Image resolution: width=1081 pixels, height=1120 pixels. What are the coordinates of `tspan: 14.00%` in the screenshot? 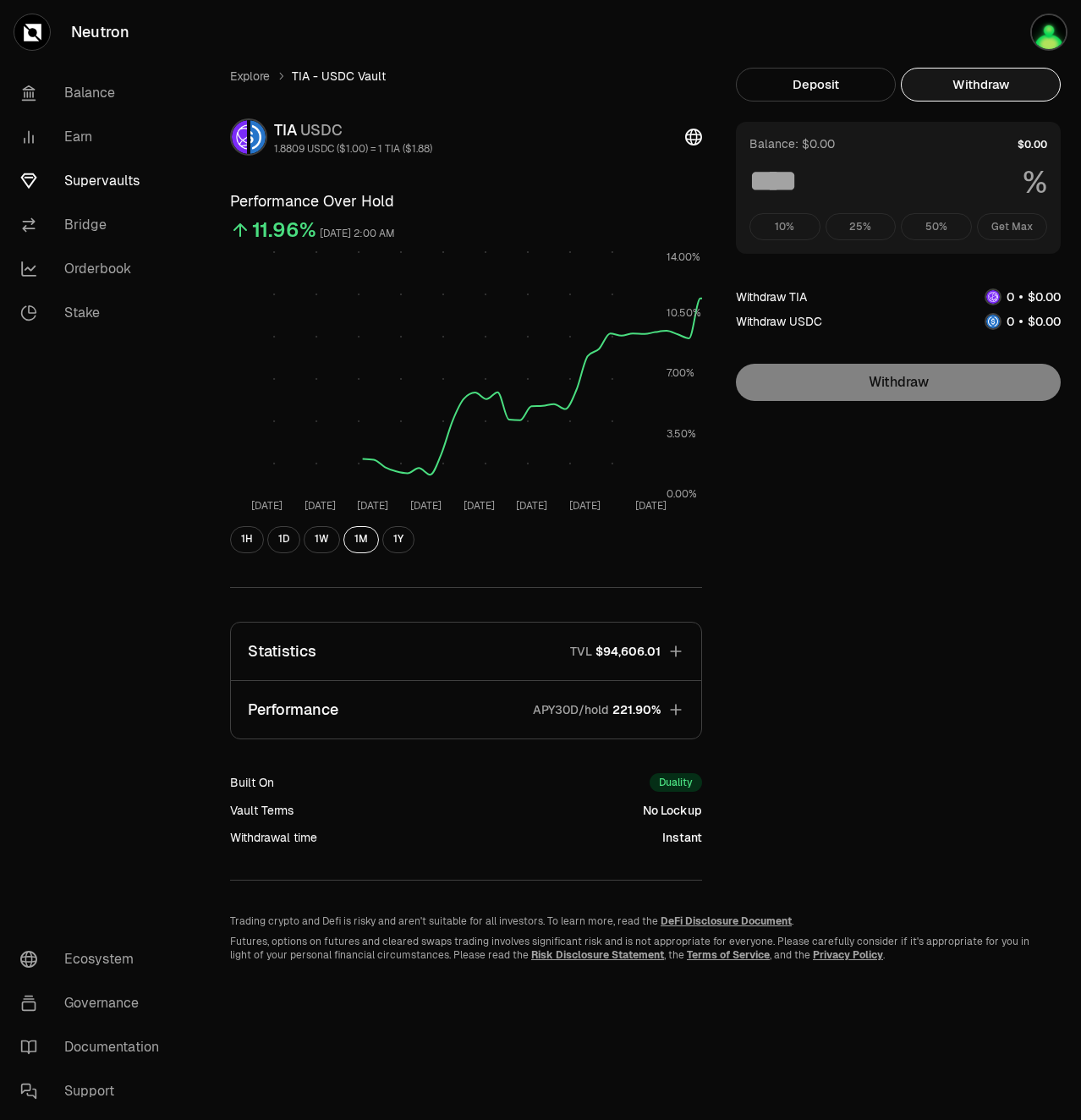 It's located at (683, 257).